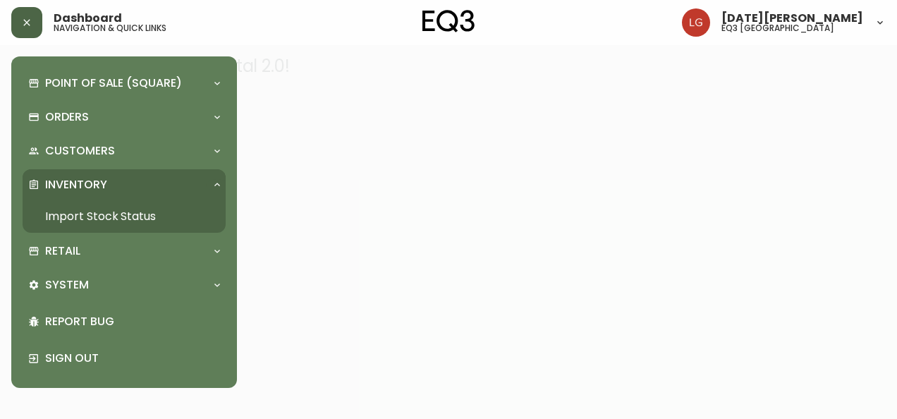 This screenshot has width=897, height=419. I want to click on p: Orders, so click(67, 117).